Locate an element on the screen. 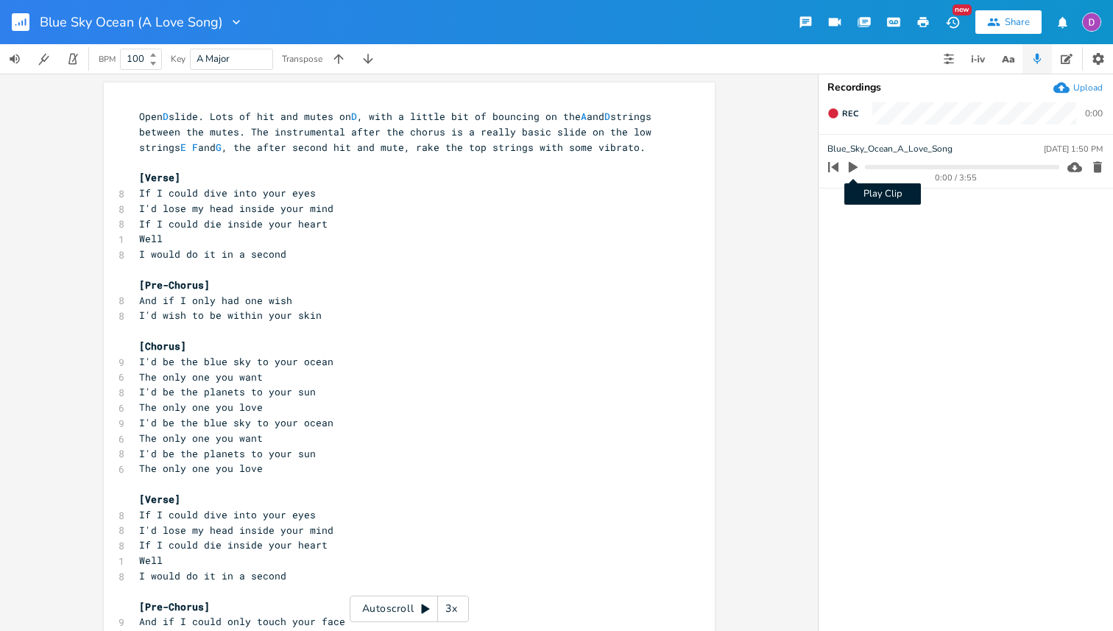 This screenshot has height=631, width=1113. div: 0:00 is located at coordinates (1093, 113).